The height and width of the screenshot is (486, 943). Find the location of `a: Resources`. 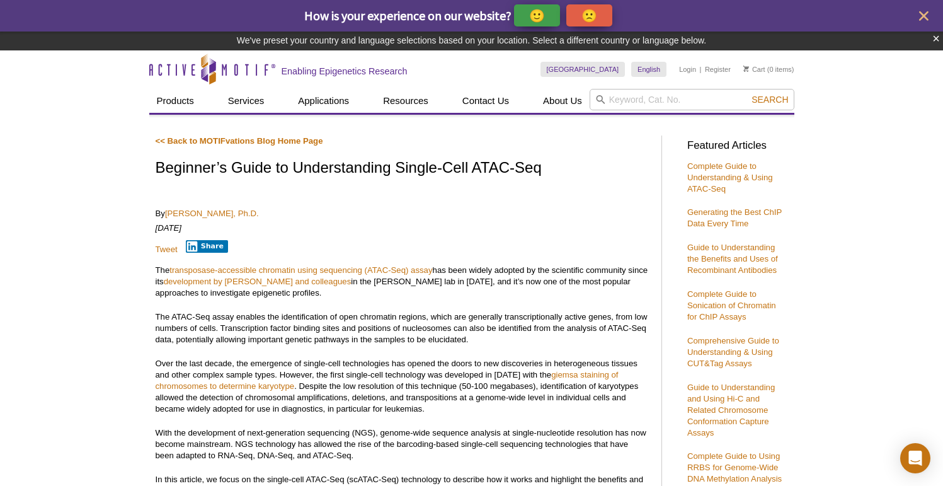

a: Resources is located at coordinates (406, 101).